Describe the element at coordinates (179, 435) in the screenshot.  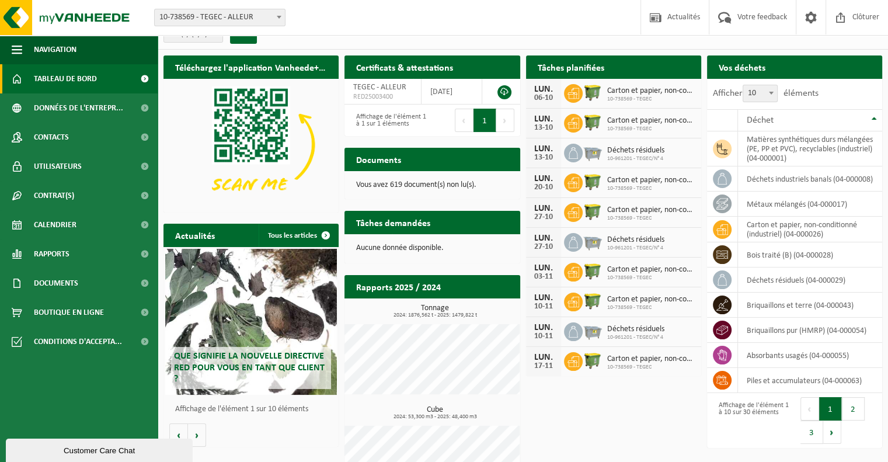
I see `button: Vorige` at that location.